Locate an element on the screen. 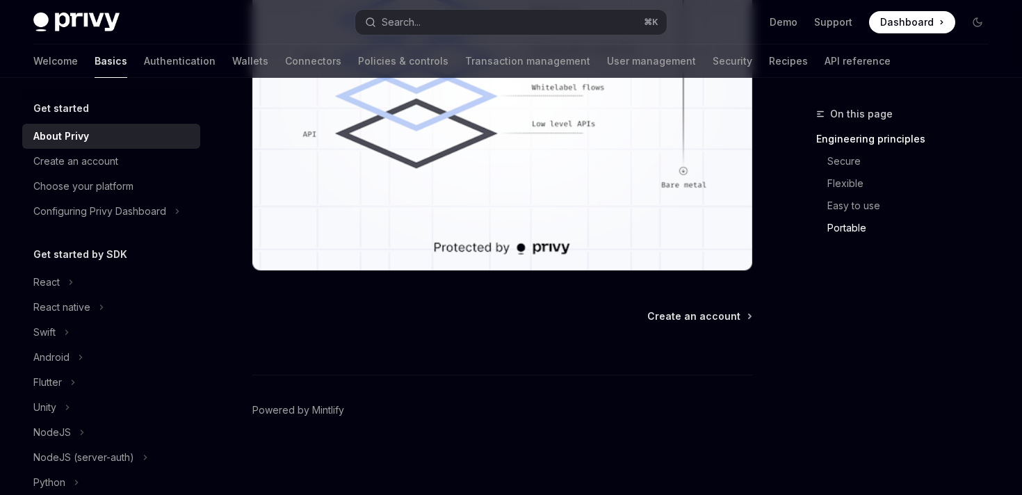  button: Open search is located at coordinates (510, 22).